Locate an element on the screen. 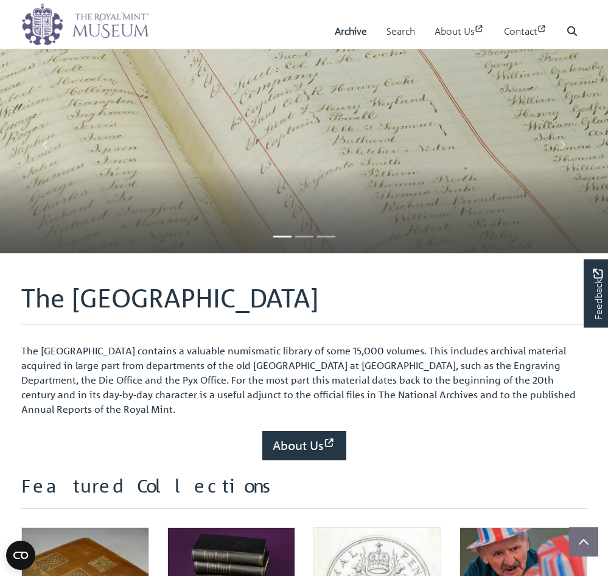 This screenshot has height=576, width=608. img: logo_wide.png is located at coordinates (85, 24).